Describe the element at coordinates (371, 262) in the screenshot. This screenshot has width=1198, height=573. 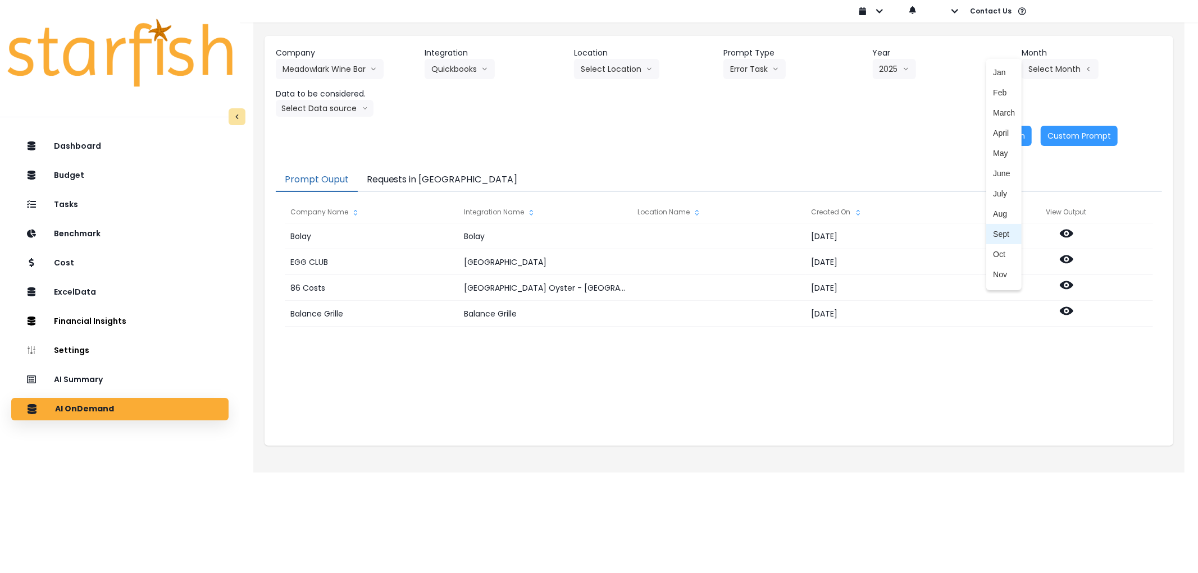
I see `div: EGG CLUB` at that location.